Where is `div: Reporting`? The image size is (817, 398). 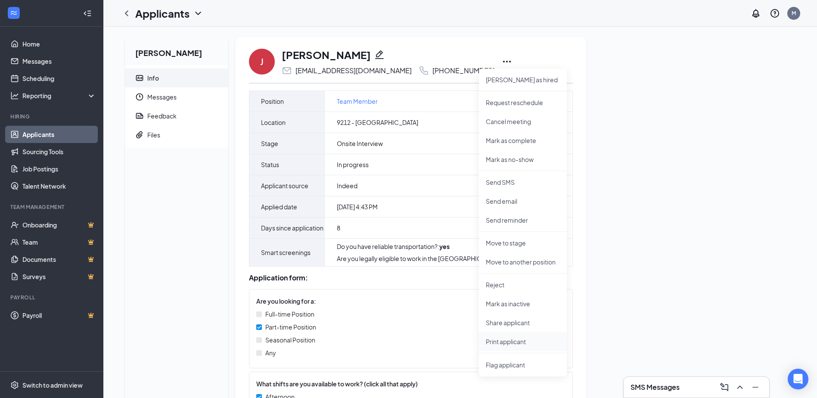
div: Reporting is located at coordinates (59, 96).